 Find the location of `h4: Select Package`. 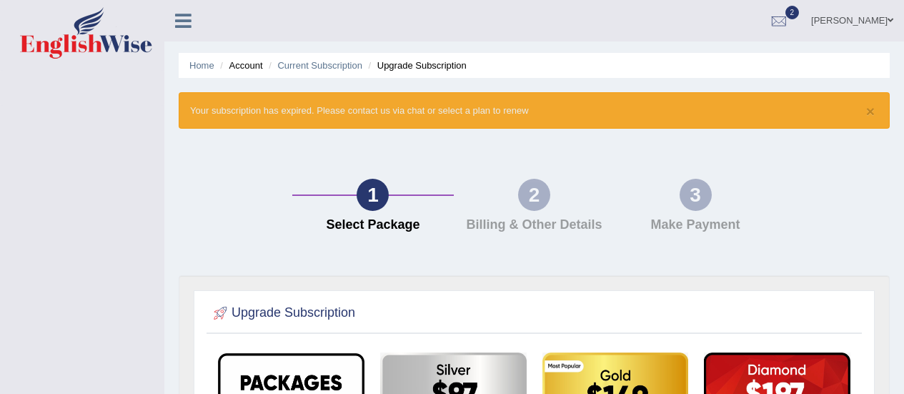

h4: Select Package is located at coordinates (373, 225).